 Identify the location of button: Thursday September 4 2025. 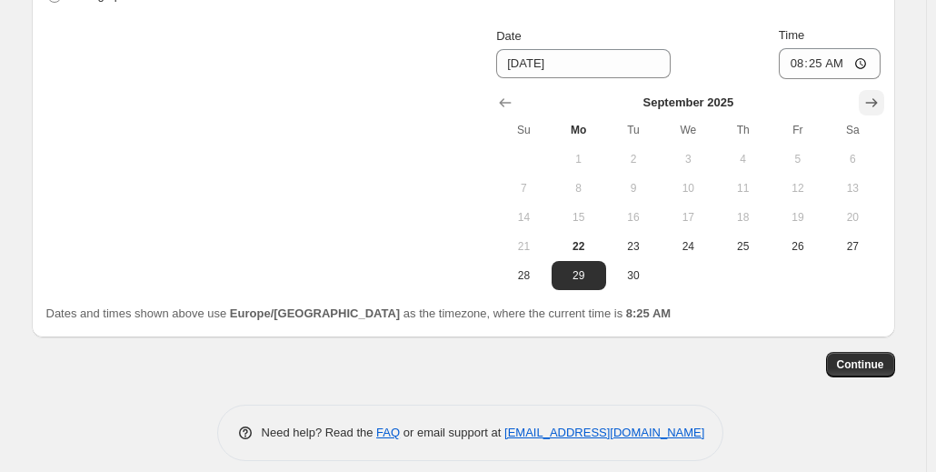
(743, 159).